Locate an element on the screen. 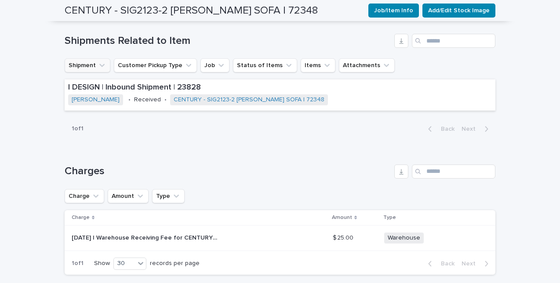 The height and width of the screenshot is (283, 560). p: Amount is located at coordinates (342, 218).